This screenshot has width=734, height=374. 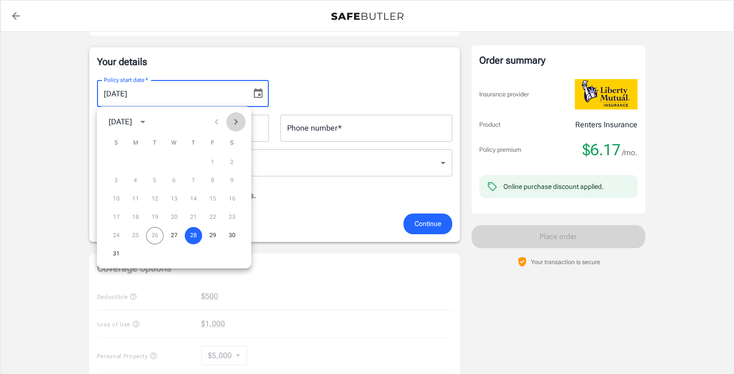 What do you see at coordinates (258, 94) in the screenshot?
I see `button: Choose date, selected date is Aug 28, 2025` at bounding box center [258, 94].